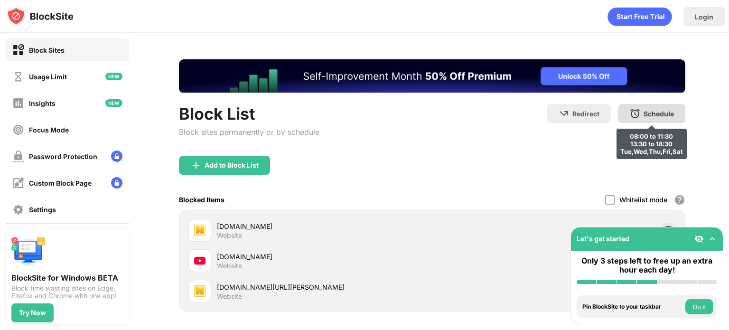  I want to click on div: Add to Block List, so click(232, 165).